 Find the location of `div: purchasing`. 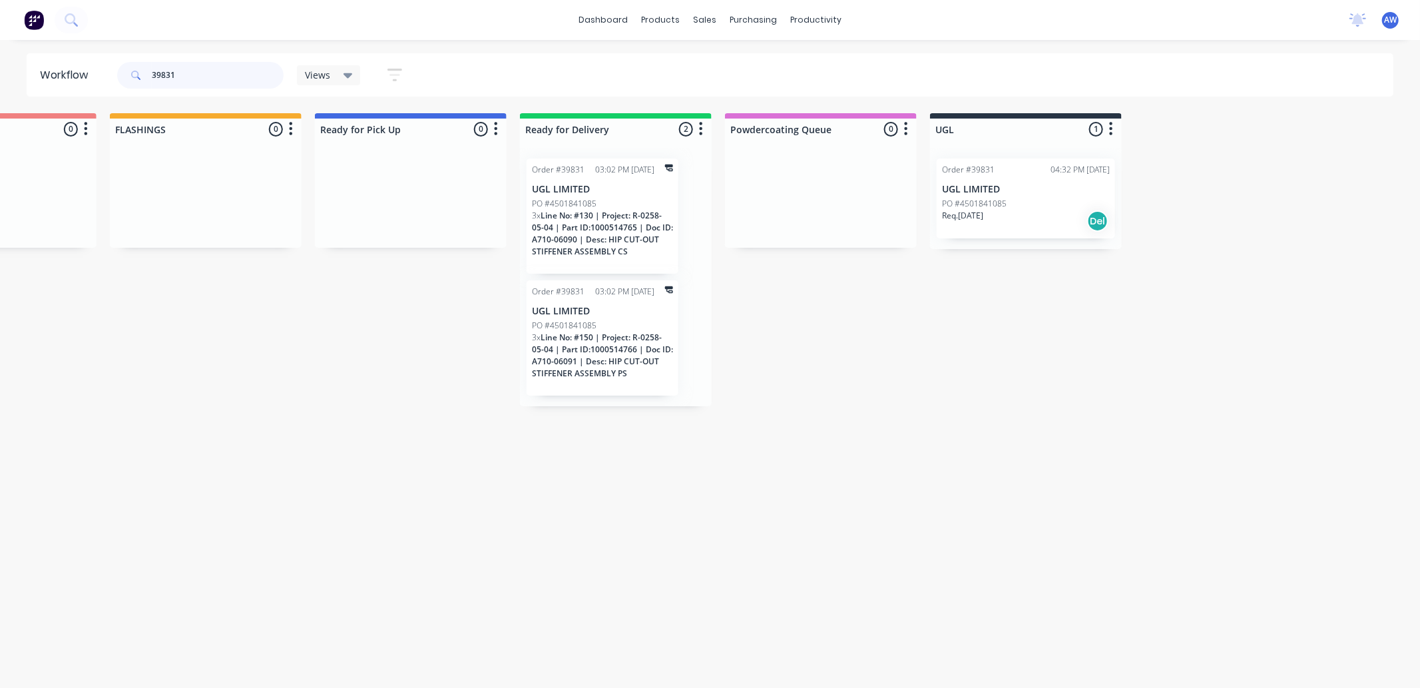

div: purchasing is located at coordinates (753, 20).